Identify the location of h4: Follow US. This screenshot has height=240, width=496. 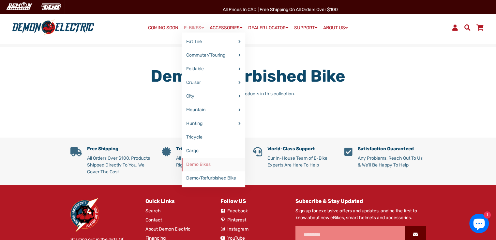
(253, 201).